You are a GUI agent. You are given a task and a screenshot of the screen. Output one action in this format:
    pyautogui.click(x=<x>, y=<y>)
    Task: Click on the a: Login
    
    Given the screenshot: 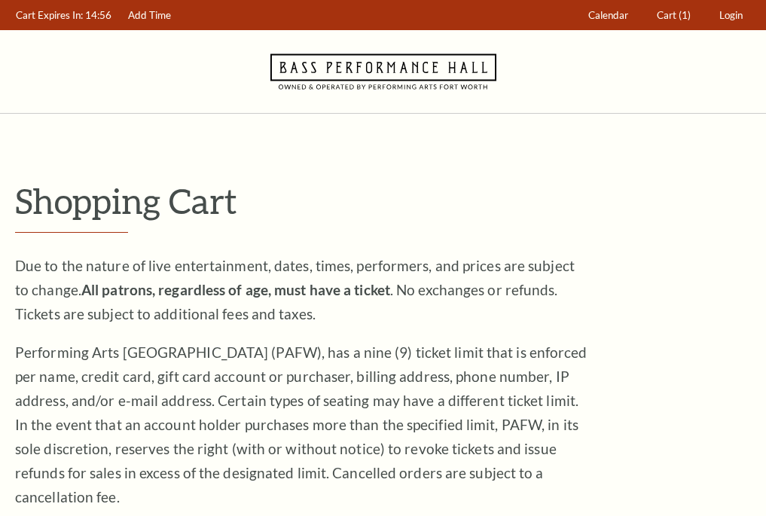 What is the action you would take?
    pyautogui.click(x=731, y=15)
    